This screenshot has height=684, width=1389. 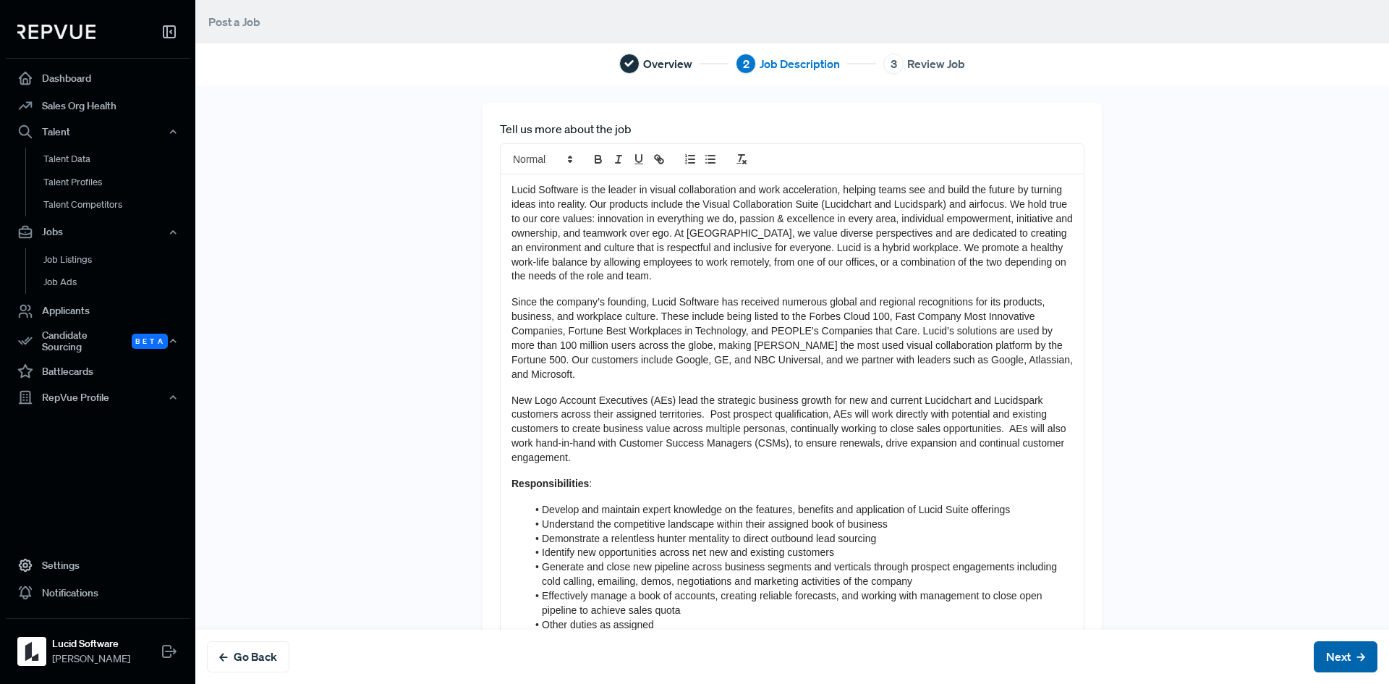 I want to click on button: RepVue Profile, so click(x=98, y=397).